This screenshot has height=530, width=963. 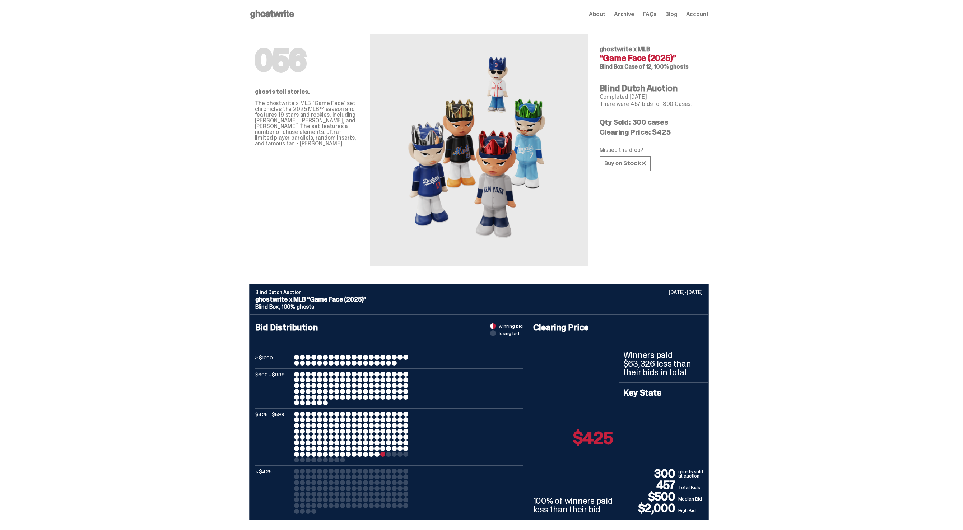 I want to click on a: About, so click(x=597, y=14).